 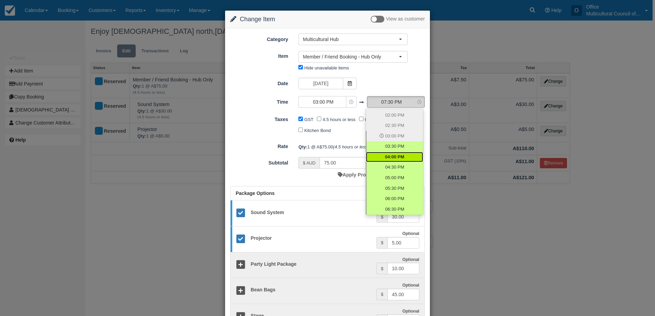 I want to click on span: Change Item, so click(x=257, y=19).